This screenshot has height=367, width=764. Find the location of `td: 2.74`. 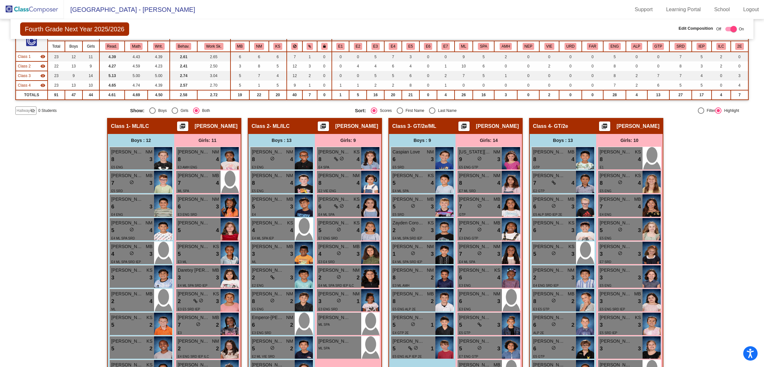

td: 2.74 is located at coordinates (183, 76).